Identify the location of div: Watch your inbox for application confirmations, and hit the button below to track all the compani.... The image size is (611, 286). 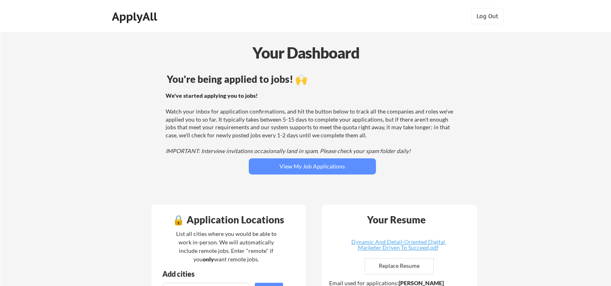
(311, 123).